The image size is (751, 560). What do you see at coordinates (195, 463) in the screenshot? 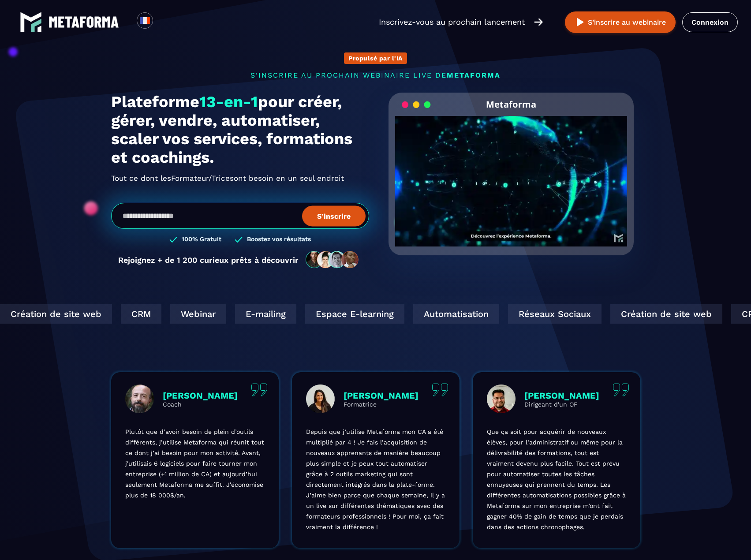
I see `p: Plutôt que d’avoir besoin de plein d’outils différents, j’utilise Metaforma qui réunit tout ce do...` at bounding box center [195, 463].